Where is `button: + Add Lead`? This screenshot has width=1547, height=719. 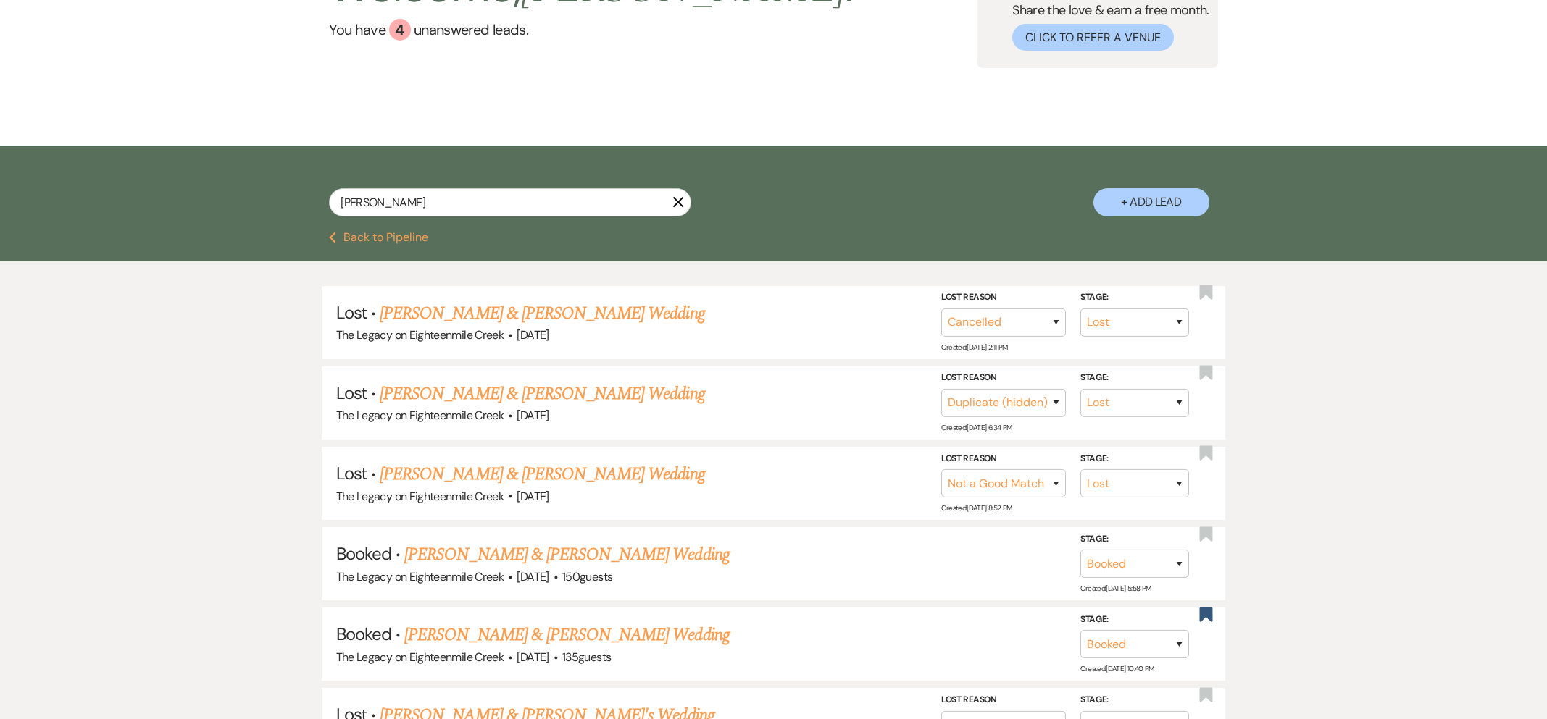
button: + Add Lead is located at coordinates (1151, 202).